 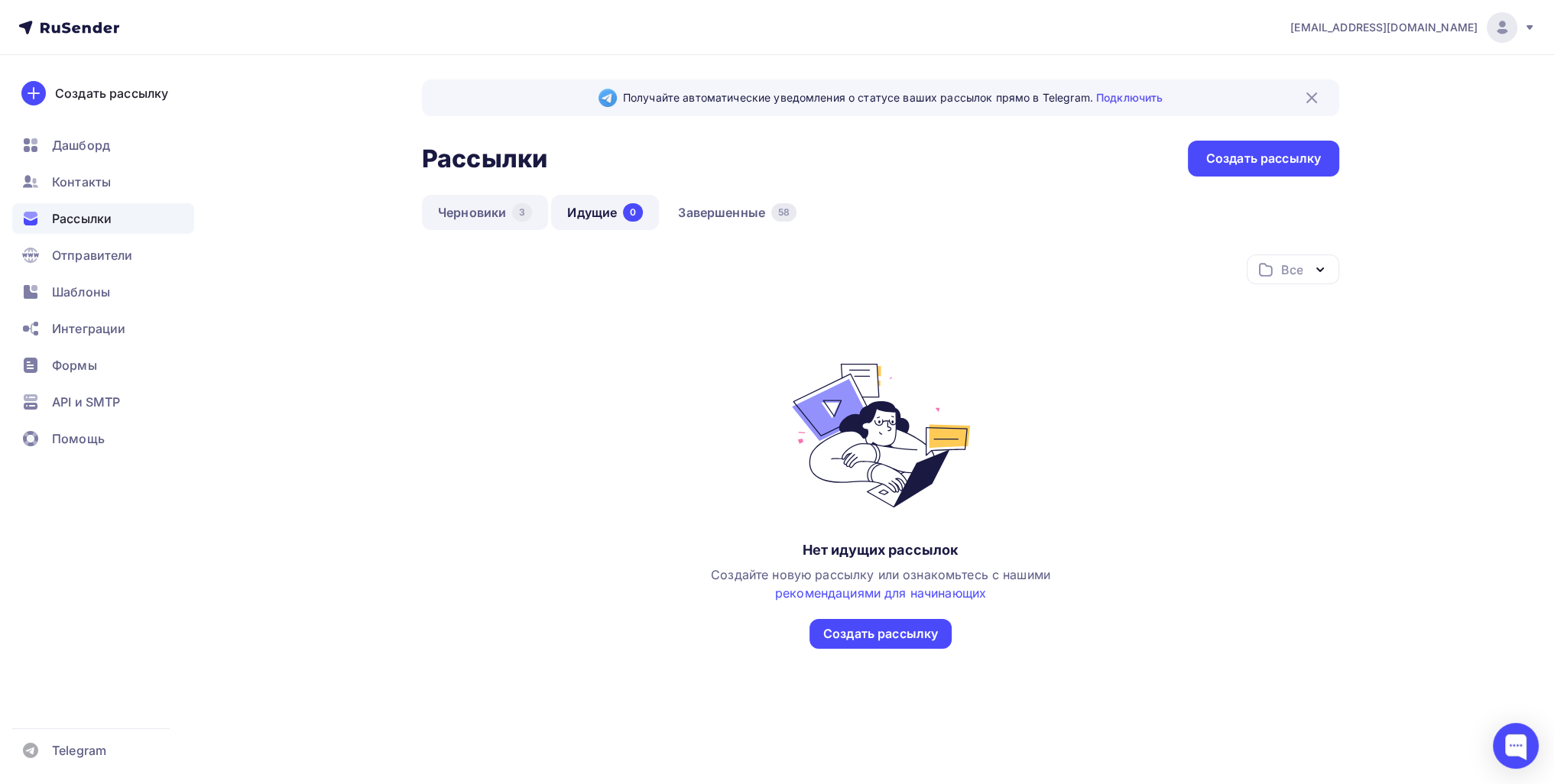 I want to click on a: Завершенные58, so click(x=737, y=212).